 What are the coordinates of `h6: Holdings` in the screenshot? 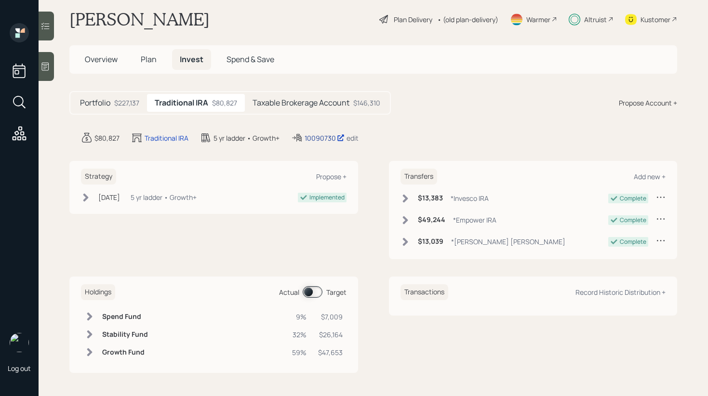 It's located at (98, 292).